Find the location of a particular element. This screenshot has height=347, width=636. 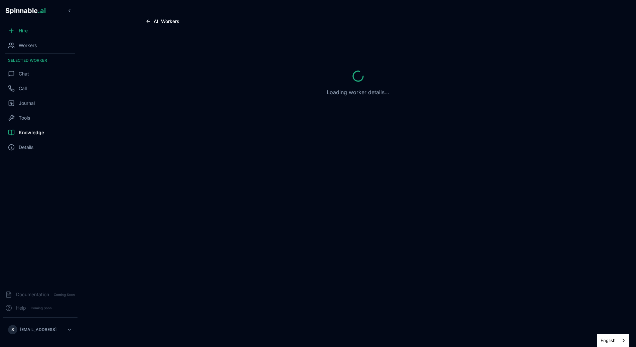

span: Hire is located at coordinates (23, 31).